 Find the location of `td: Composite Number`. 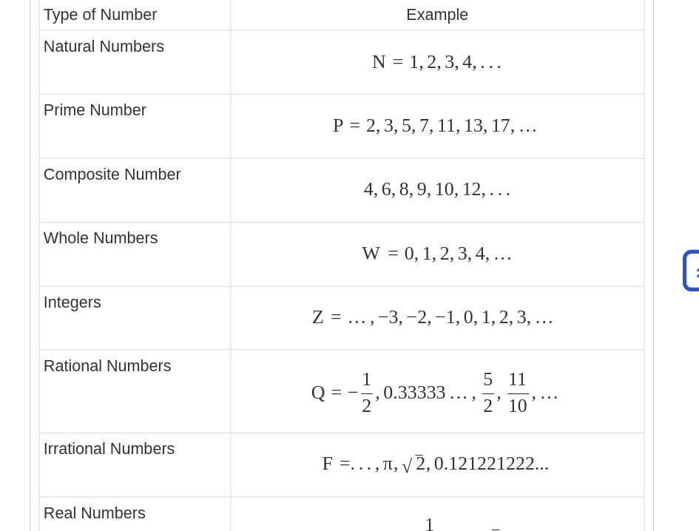

td: Composite Number is located at coordinates (166, 169).